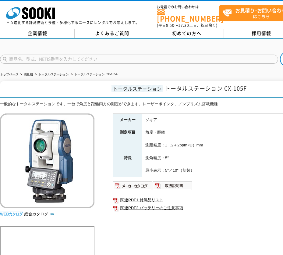 This screenshot has height=255, width=283. Describe the element at coordinates (184, 25) in the screenshot. I see `span: 17:30` at that location.